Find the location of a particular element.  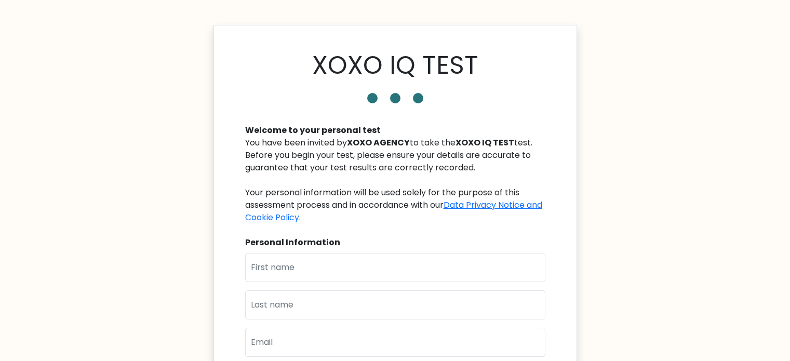

input: Email is located at coordinates (395, 342).